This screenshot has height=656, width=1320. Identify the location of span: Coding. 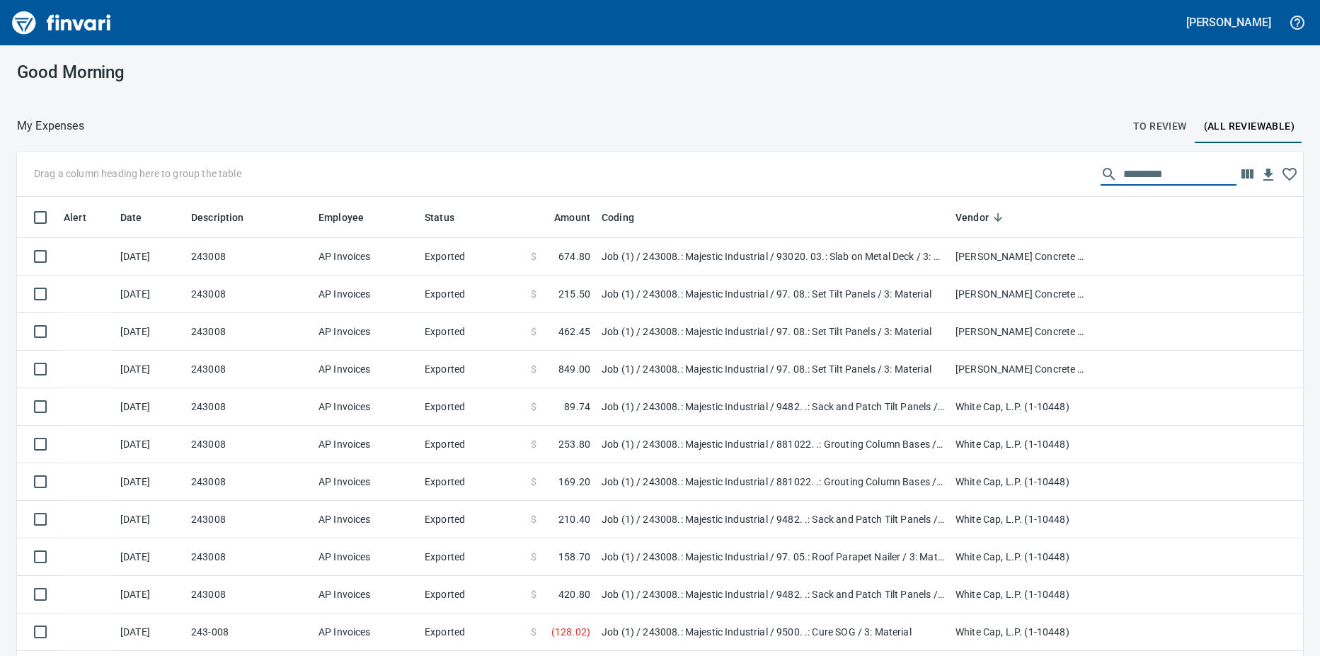
(618, 217).